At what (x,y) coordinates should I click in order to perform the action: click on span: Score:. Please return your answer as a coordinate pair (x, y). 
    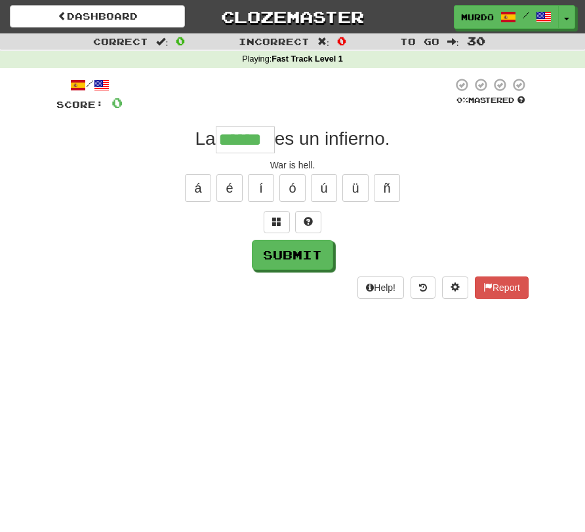
    Looking at the image, I should click on (80, 104).